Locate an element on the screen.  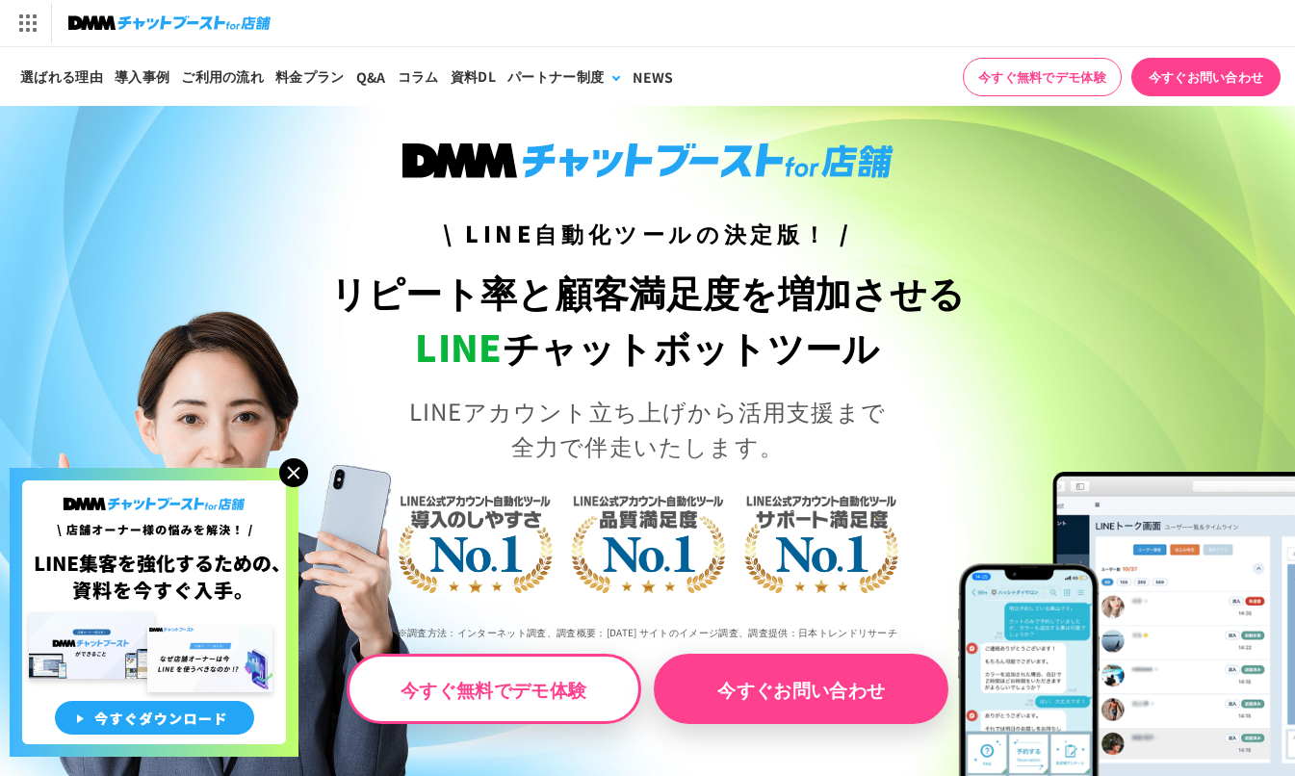
span: LINE is located at coordinates (458, 346).